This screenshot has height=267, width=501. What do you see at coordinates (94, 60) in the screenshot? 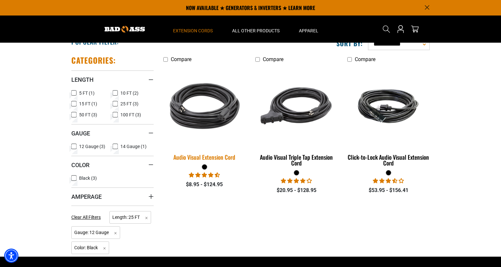
I see `h2: Categories:` at bounding box center [94, 60].